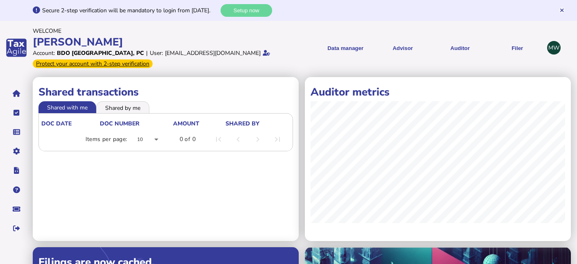 The width and height of the screenshot is (577, 264). I want to click on button: Shows a dropdown of Data manager options, so click(346, 47).